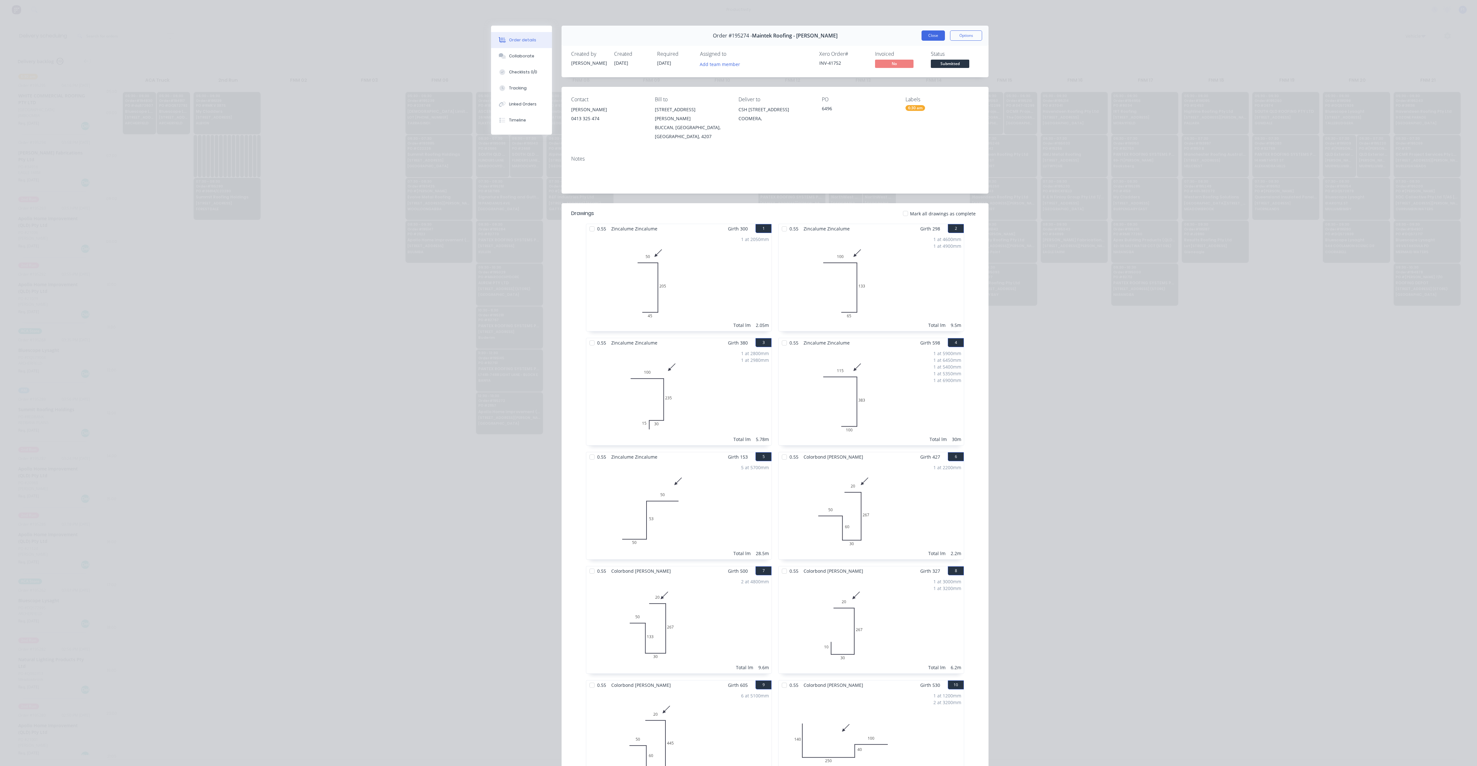  I want to click on div: 1 at 6450mm, so click(947, 360).